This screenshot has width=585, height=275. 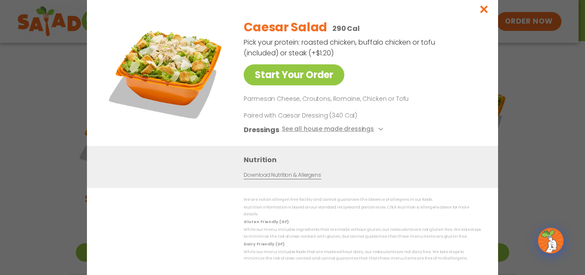 What do you see at coordinates (294, 75) in the screenshot?
I see `a: Start Your Order` at bounding box center [294, 75].